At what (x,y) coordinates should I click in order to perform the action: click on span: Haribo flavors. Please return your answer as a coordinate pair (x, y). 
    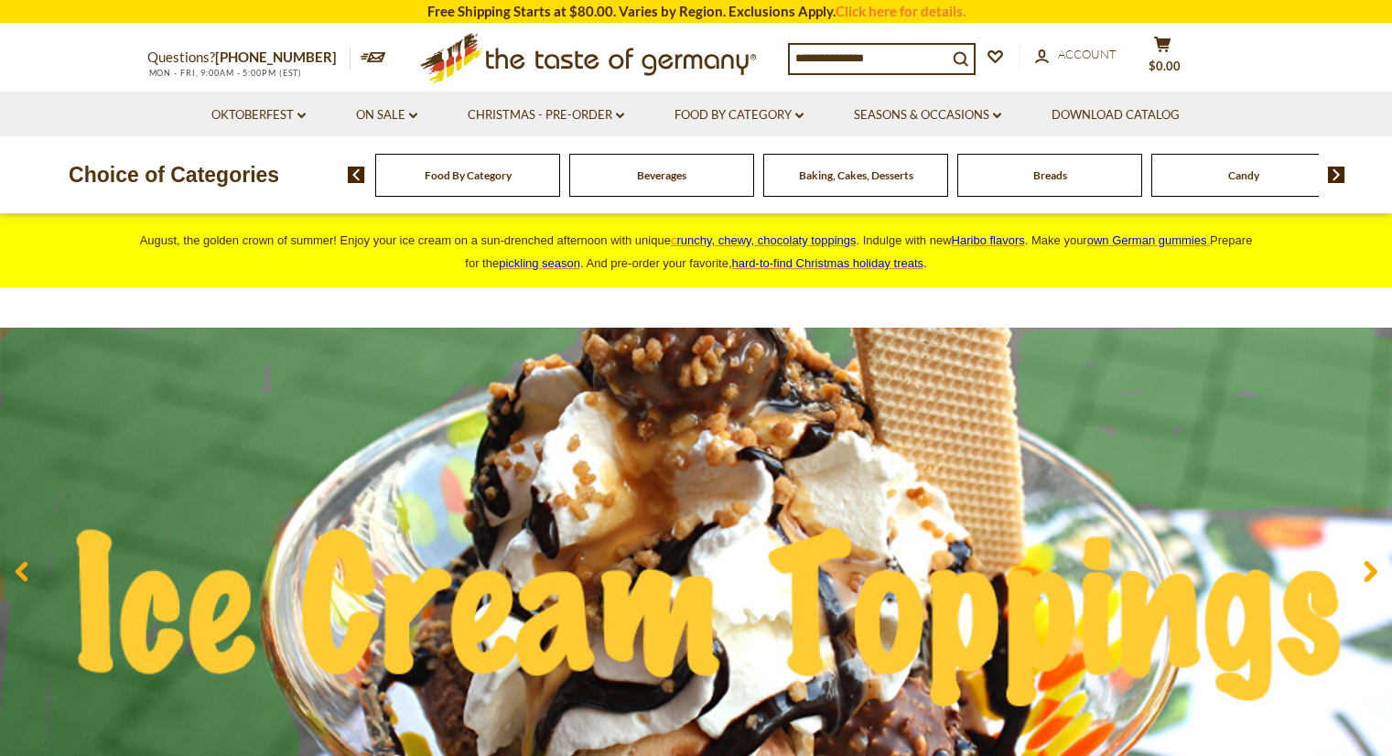
    Looking at the image, I should click on (988, 240).